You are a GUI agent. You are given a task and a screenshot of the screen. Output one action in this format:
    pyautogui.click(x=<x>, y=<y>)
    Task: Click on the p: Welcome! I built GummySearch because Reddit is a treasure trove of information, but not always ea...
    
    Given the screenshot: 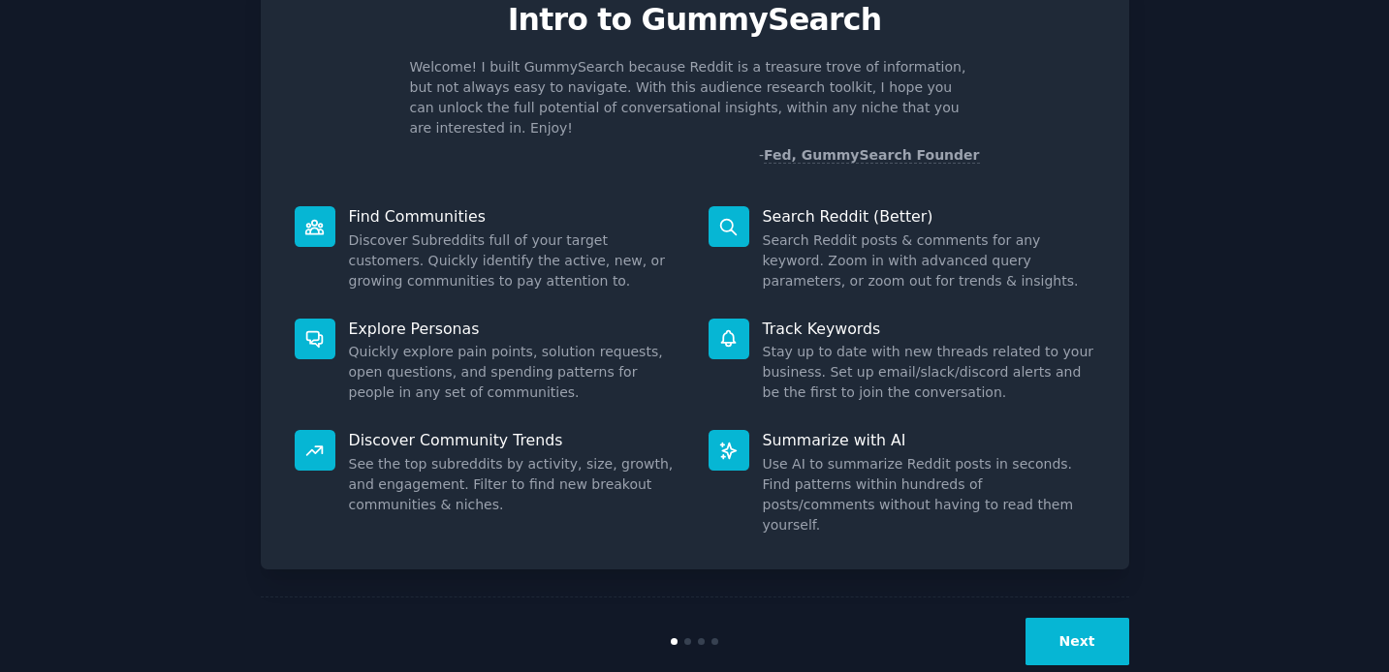 What is the action you would take?
    pyautogui.click(x=695, y=98)
    